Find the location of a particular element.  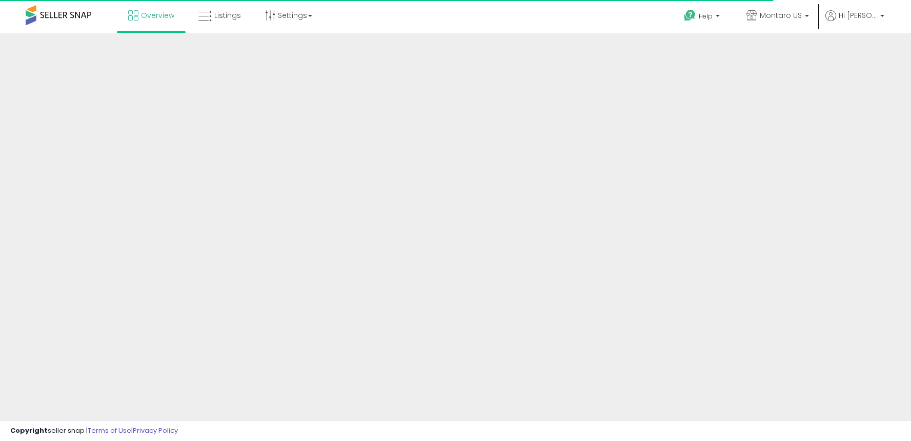

span: Listings is located at coordinates (228, 15).